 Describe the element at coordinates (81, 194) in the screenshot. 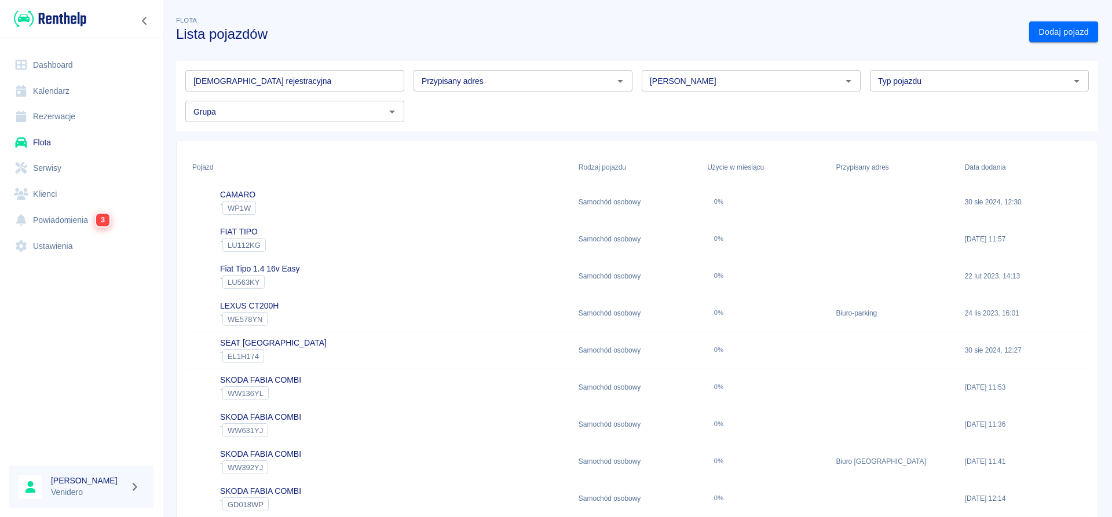

I see `a: Klienci` at that location.